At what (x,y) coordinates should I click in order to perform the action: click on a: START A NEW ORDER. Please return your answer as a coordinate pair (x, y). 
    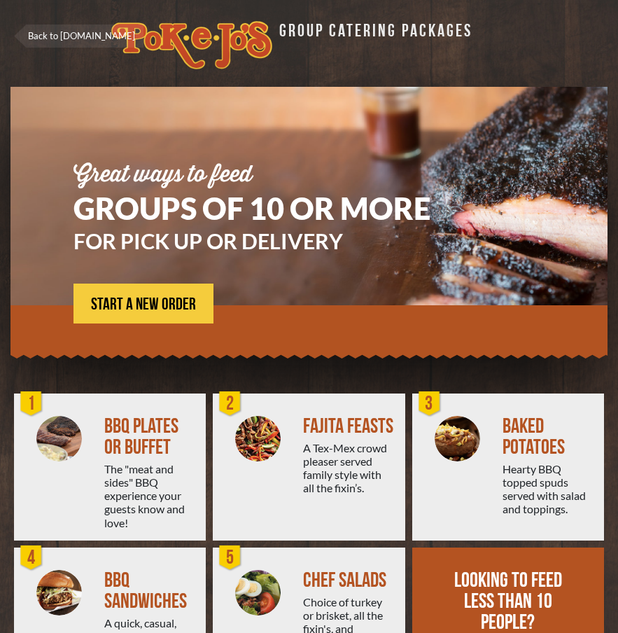
    Looking at the image, I should click on (144, 303).